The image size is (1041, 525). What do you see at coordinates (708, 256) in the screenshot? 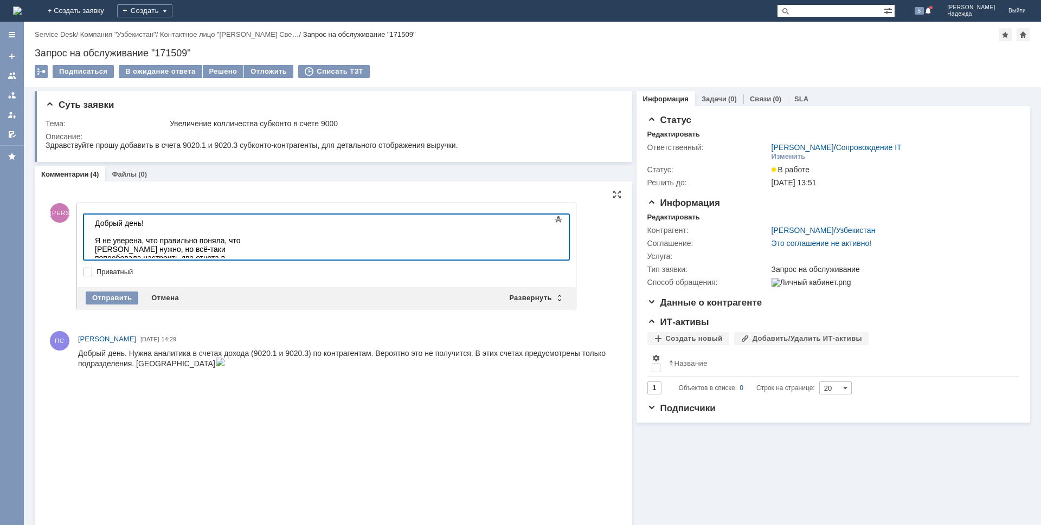
I see `div: Услуга:` at bounding box center [708, 256].